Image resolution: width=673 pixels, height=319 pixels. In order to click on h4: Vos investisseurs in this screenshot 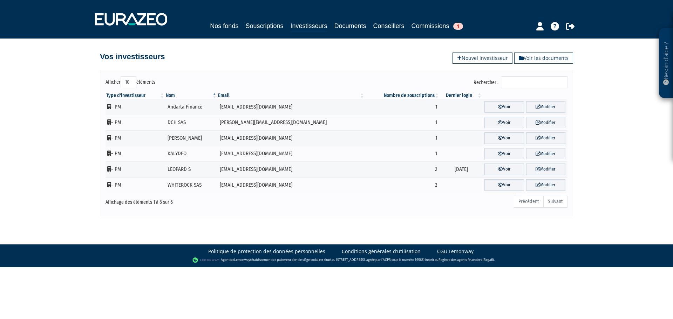, I will do `click(132, 57)`.